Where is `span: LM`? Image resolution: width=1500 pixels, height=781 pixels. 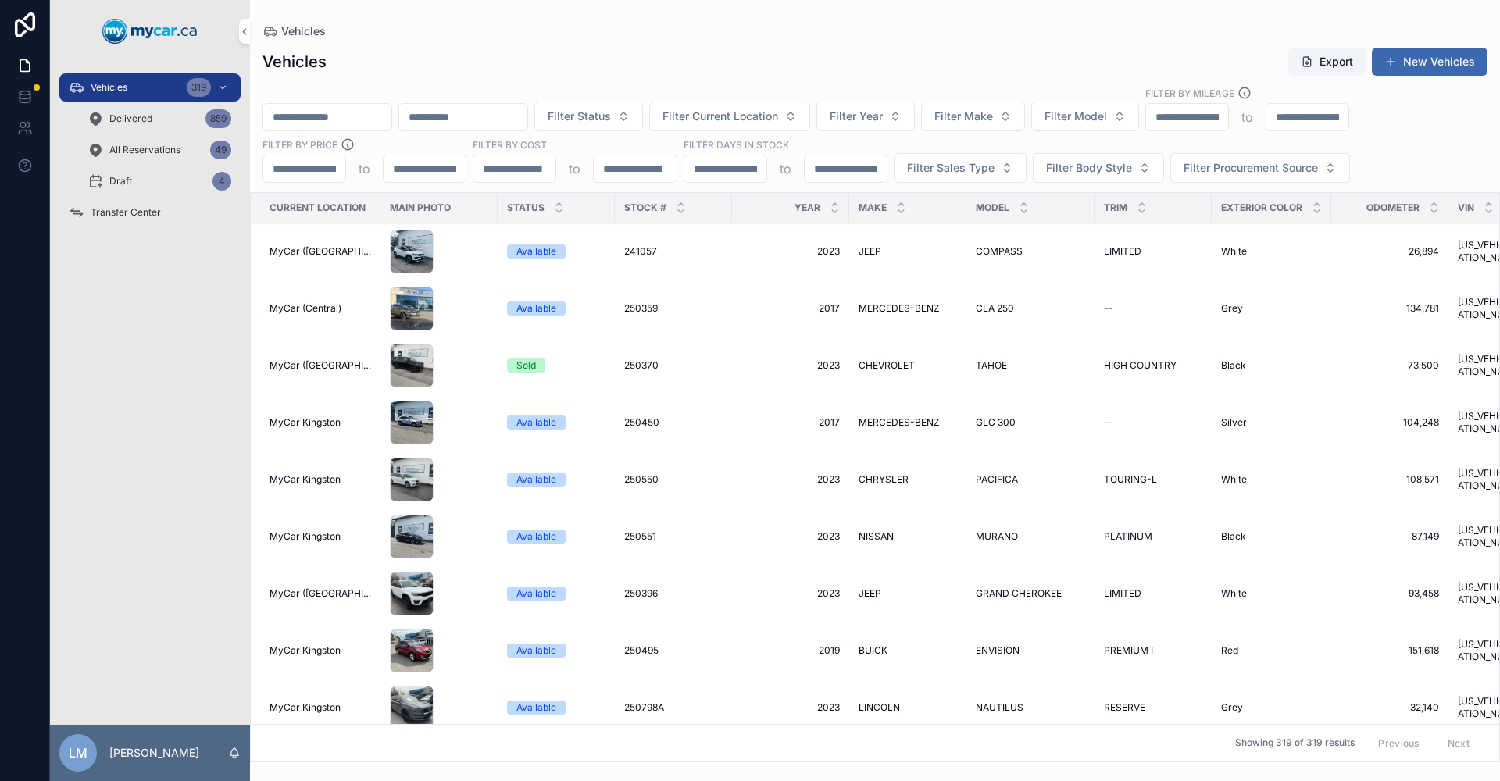
span: LM is located at coordinates (78, 753).